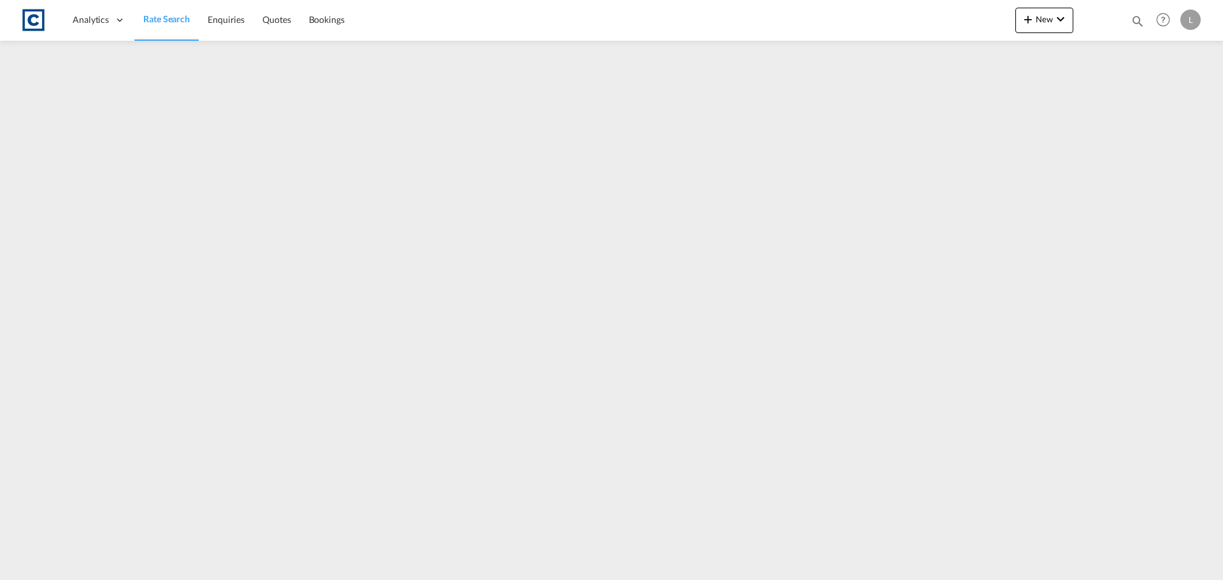  Describe the element at coordinates (1163, 20) in the screenshot. I see `span: Help` at that location.